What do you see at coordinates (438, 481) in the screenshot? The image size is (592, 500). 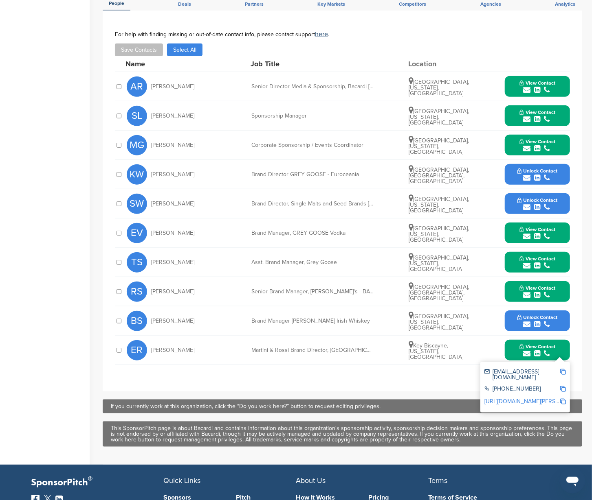 I see `span: Terms` at bounding box center [438, 481].